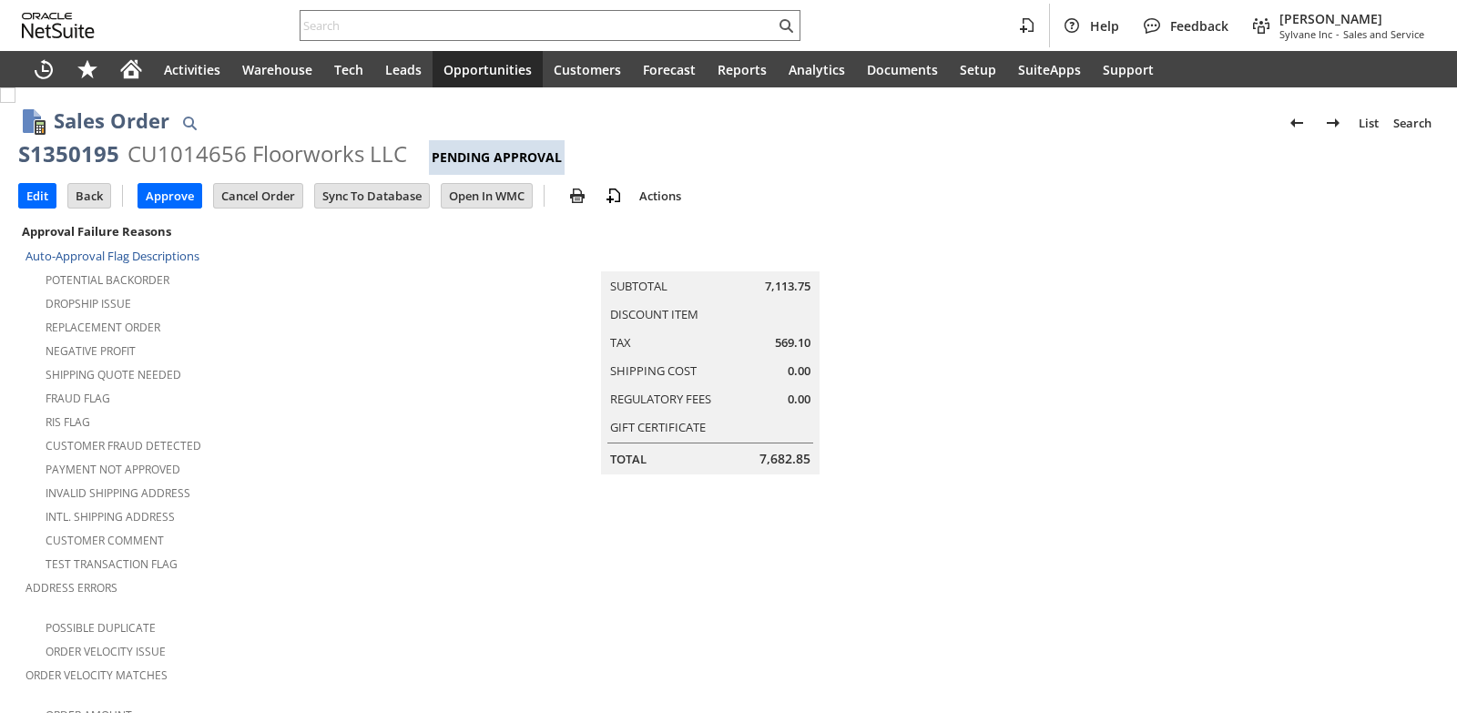 Image resolution: width=1457 pixels, height=713 pixels. What do you see at coordinates (123, 445) in the screenshot?
I see `a: Customer Fraud Detected` at bounding box center [123, 445].